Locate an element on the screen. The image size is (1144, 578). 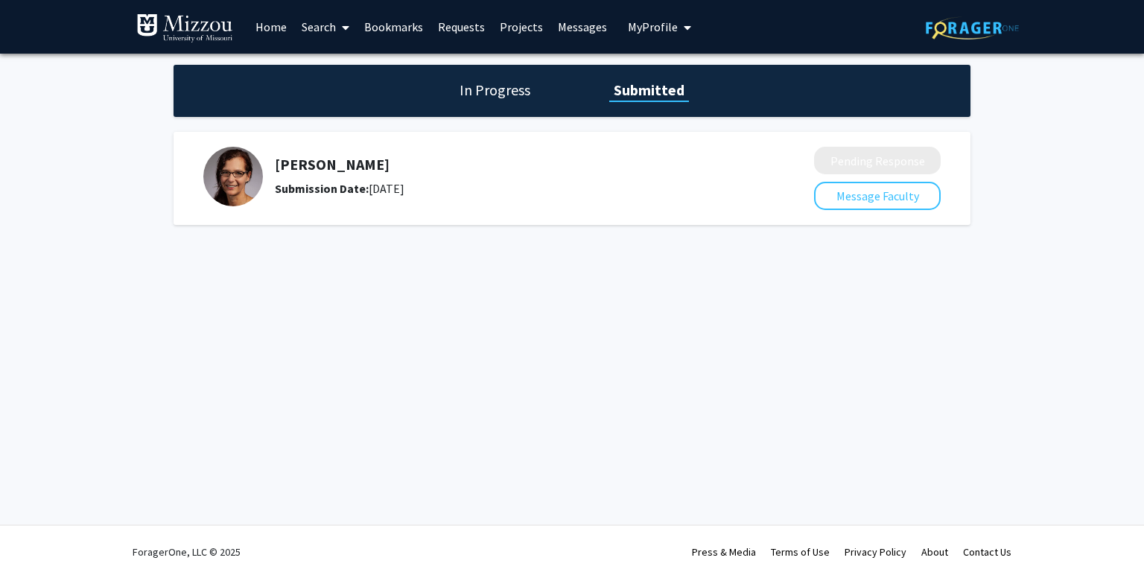
a: Home is located at coordinates (271, 27).